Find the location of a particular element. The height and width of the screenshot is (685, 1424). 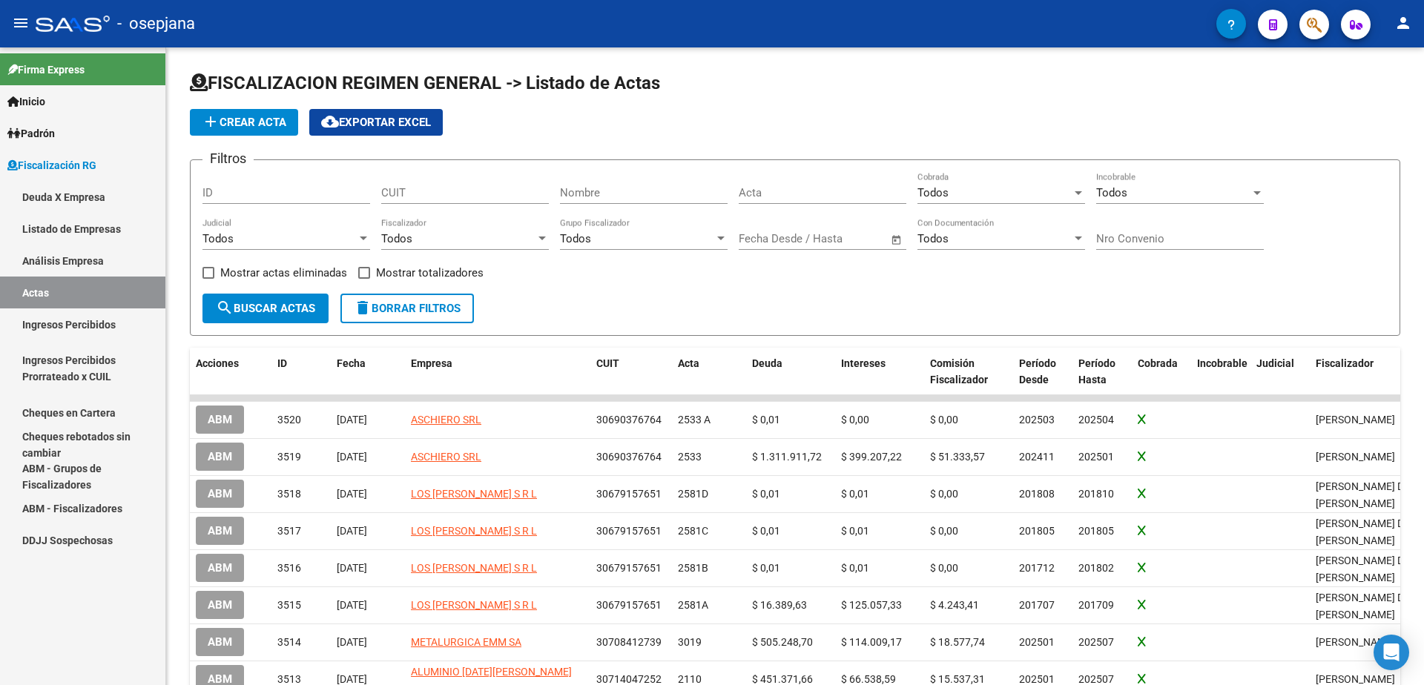

span: Exportar EXCEL is located at coordinates (376, 122).